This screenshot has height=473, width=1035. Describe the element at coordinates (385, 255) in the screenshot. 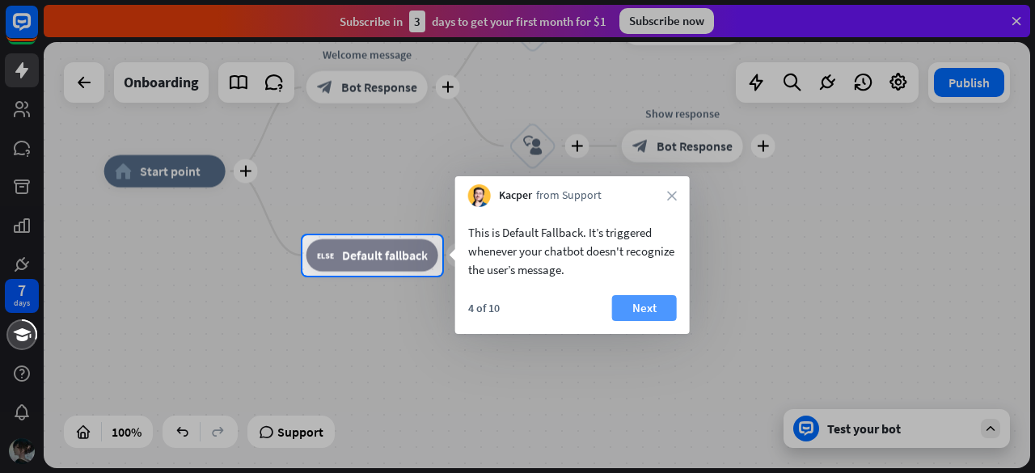

I see `span: Default fallback` at that location.